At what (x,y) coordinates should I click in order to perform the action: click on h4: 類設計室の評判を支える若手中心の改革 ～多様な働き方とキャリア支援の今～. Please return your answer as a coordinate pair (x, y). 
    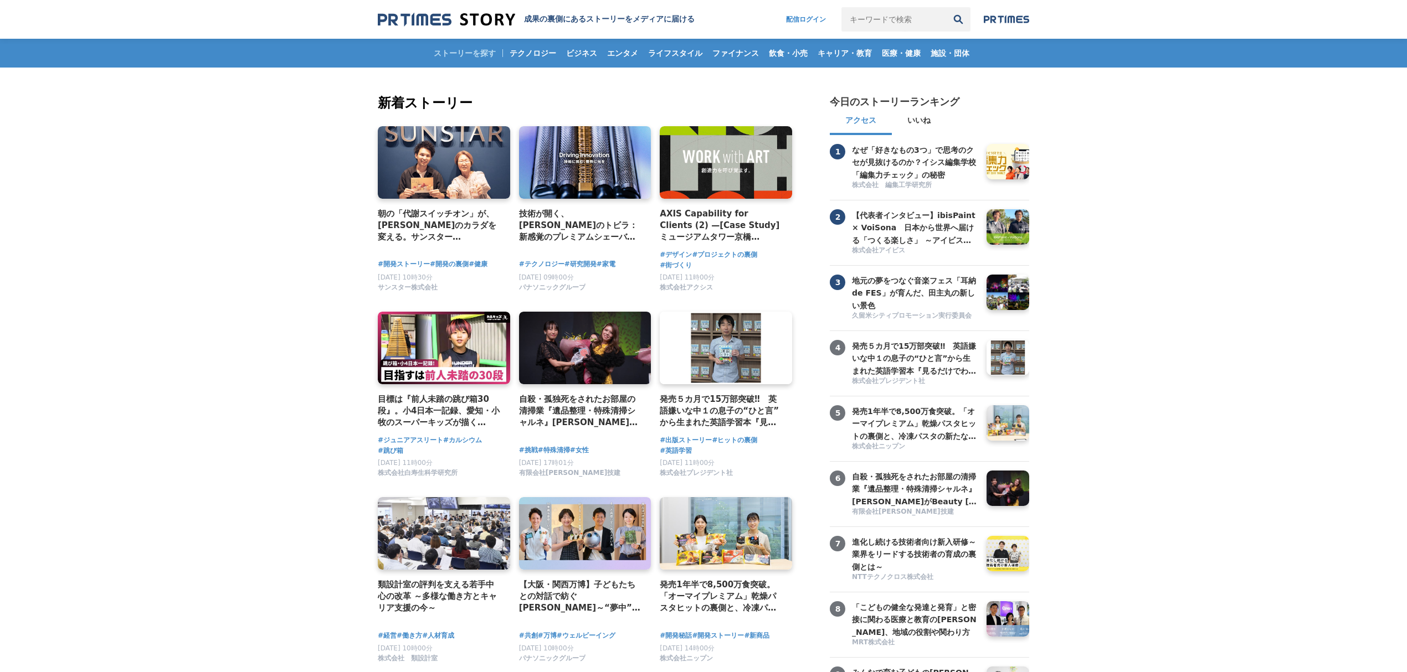
    Looking at the image, I should click on (439, 597).